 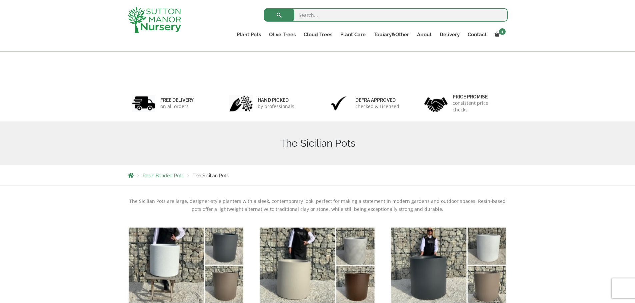 I want to click on img: 2.jpg, so click(x=241, y=103).